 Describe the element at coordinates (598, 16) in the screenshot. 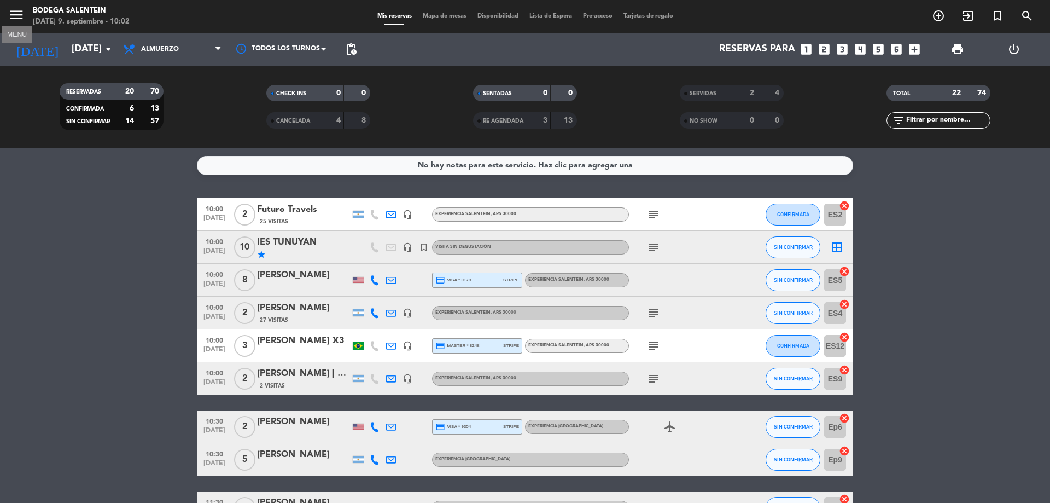

I see `span: Pre-acceso` at that location.